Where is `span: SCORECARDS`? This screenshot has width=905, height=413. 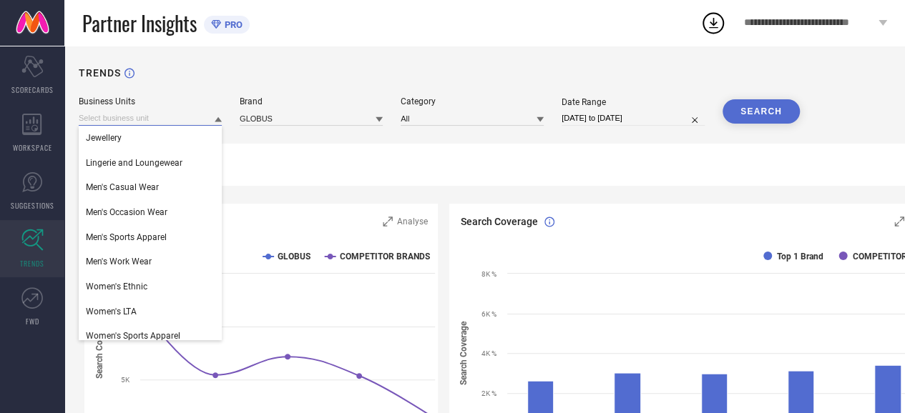 span: SCORECARDS is located at coordinates (32, 89).